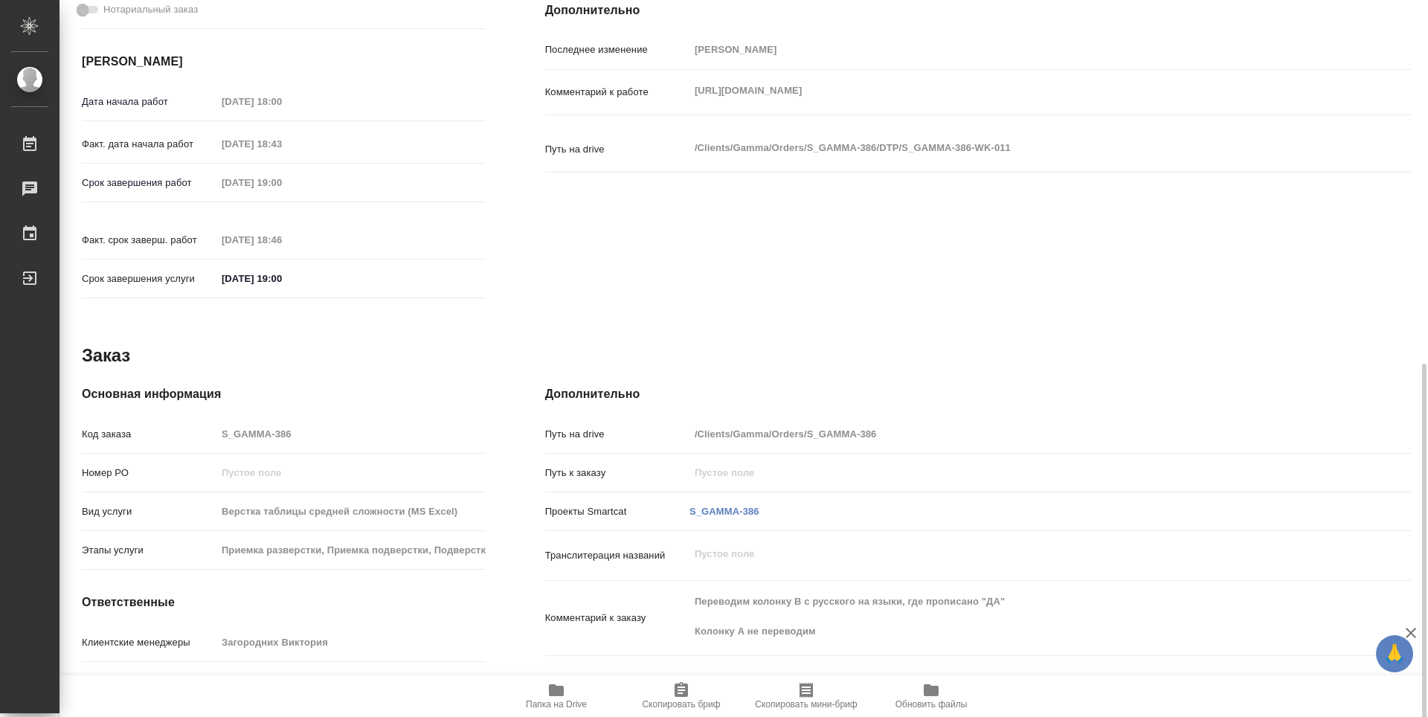  I want to click on p: Проекты Smartcat, so click(617, 512).